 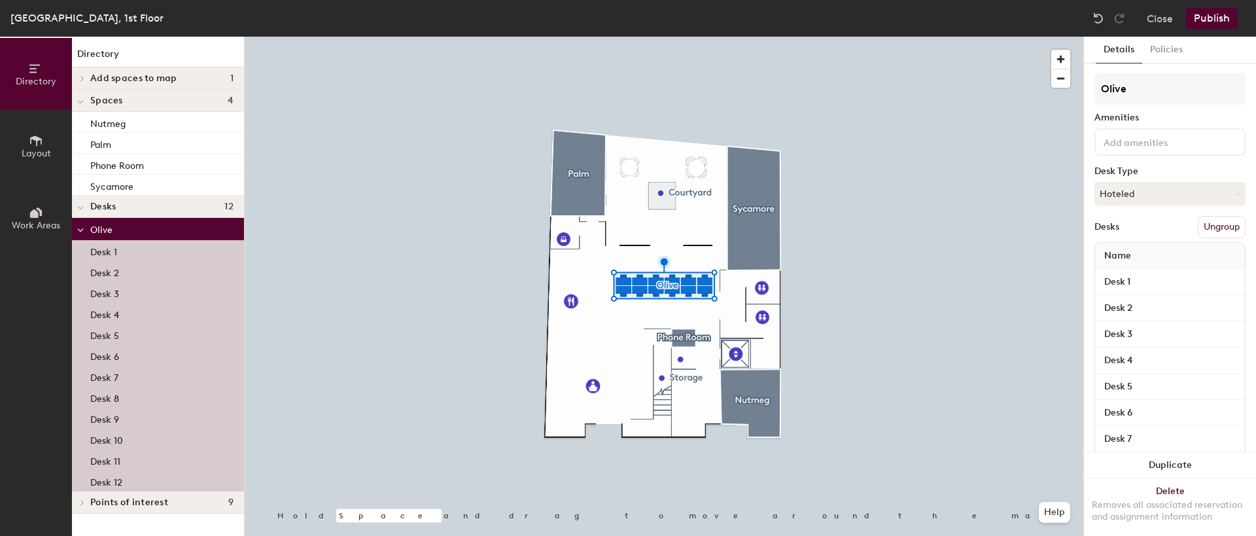 I want to click on input: Add amenities, so click(x=1160, y=141).